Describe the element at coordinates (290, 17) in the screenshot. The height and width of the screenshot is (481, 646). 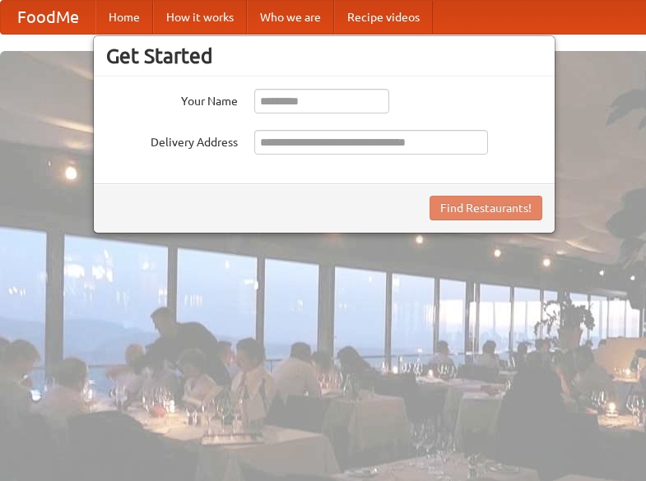
I see `a: Who we are` at that location.